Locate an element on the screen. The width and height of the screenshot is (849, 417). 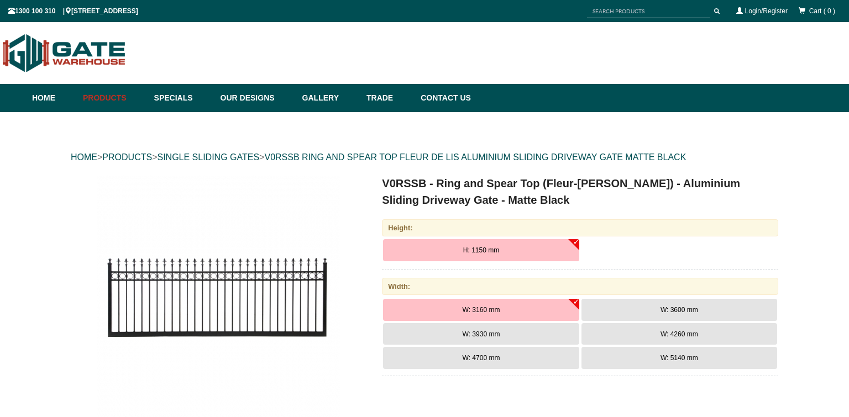
span: W: 3160 mm is located at coordinates (481, 310).